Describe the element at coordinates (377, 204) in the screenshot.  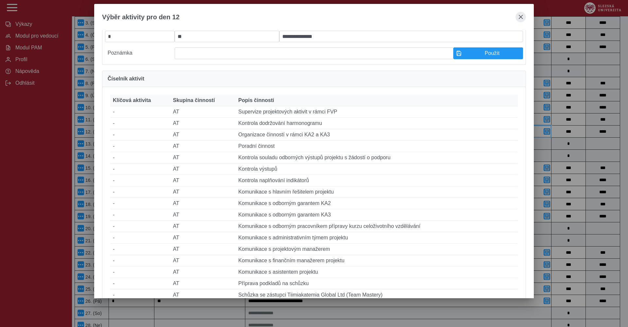
I see `td: Komunikace s odborným garantem KA2` at that location.